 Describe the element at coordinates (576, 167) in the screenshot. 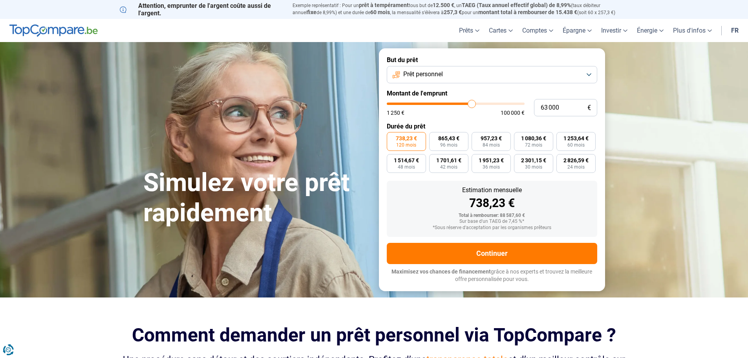

I see `span: 24 mois` at that location.